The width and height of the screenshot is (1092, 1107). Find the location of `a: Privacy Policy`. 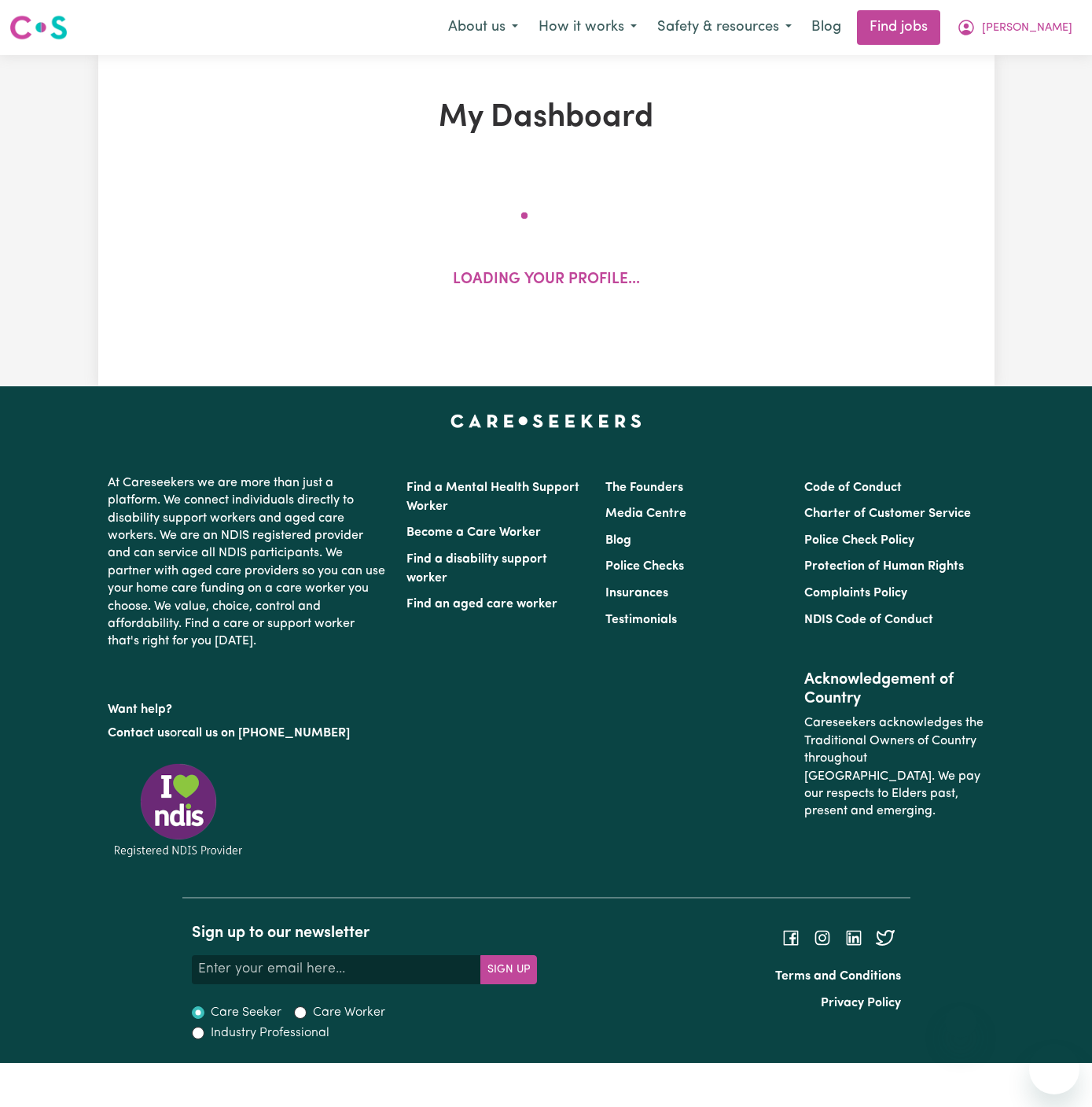

a: Privacy Policy is located at coordinates (861, 1002).